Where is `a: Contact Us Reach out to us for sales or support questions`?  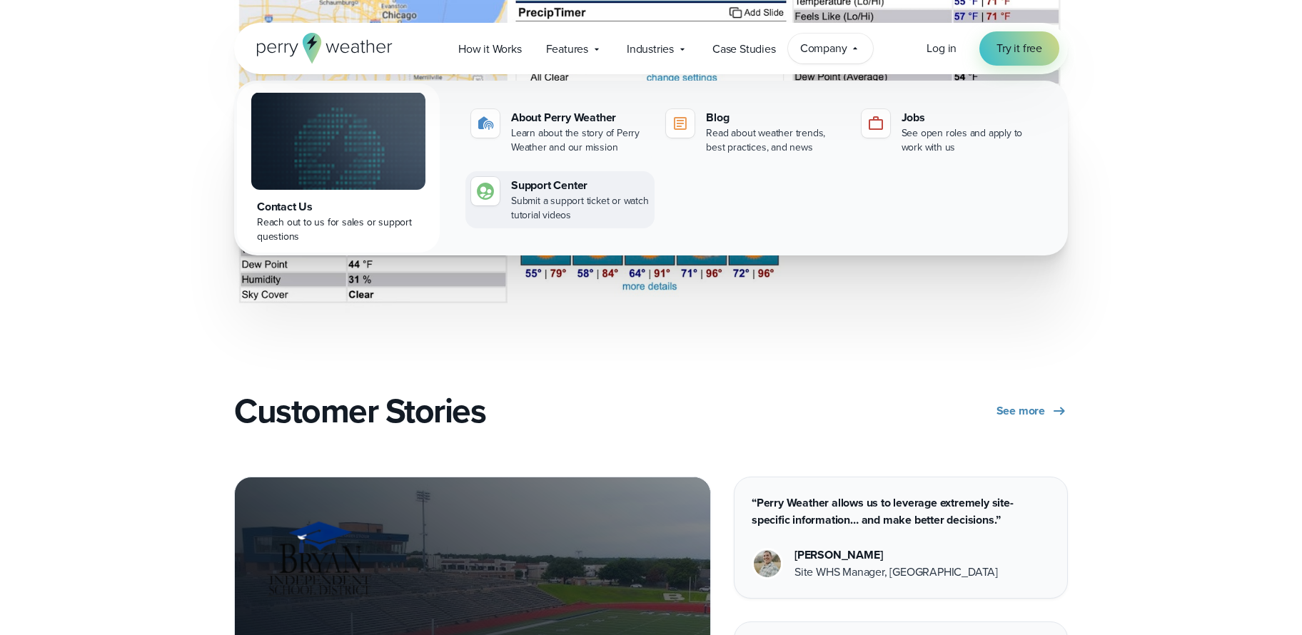 a: Contact Us Reach out to us for sales or support questions is located at coordinates (338, 168).